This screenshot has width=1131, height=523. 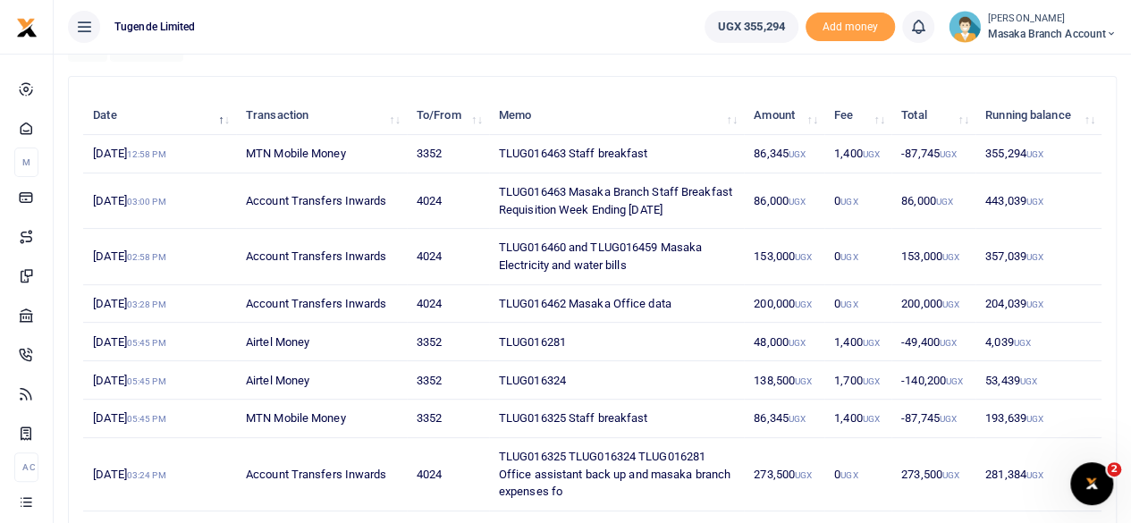 I want to click on td: TLUG016324, so click(x=616, y=380).